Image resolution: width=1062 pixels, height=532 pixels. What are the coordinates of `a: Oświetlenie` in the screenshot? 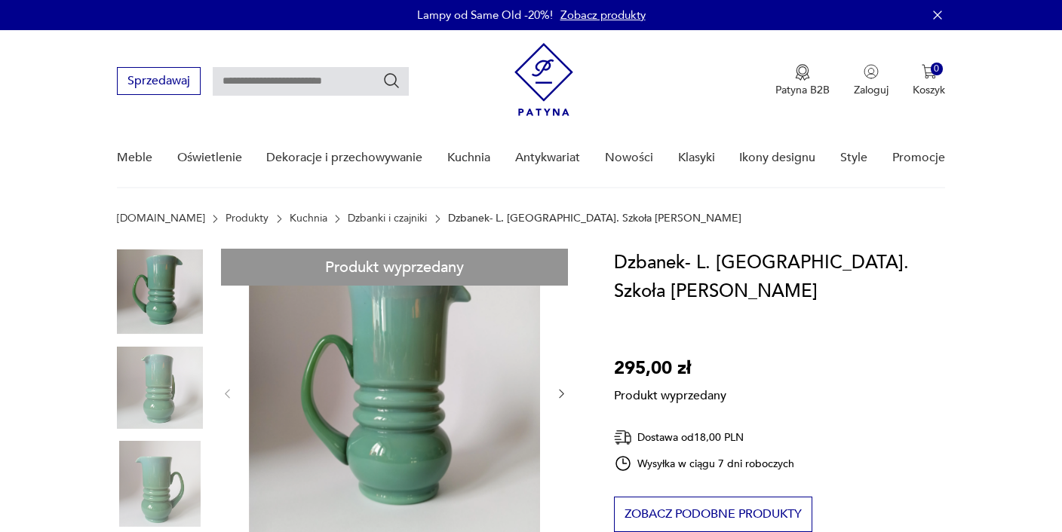 It's located at (210, 158).